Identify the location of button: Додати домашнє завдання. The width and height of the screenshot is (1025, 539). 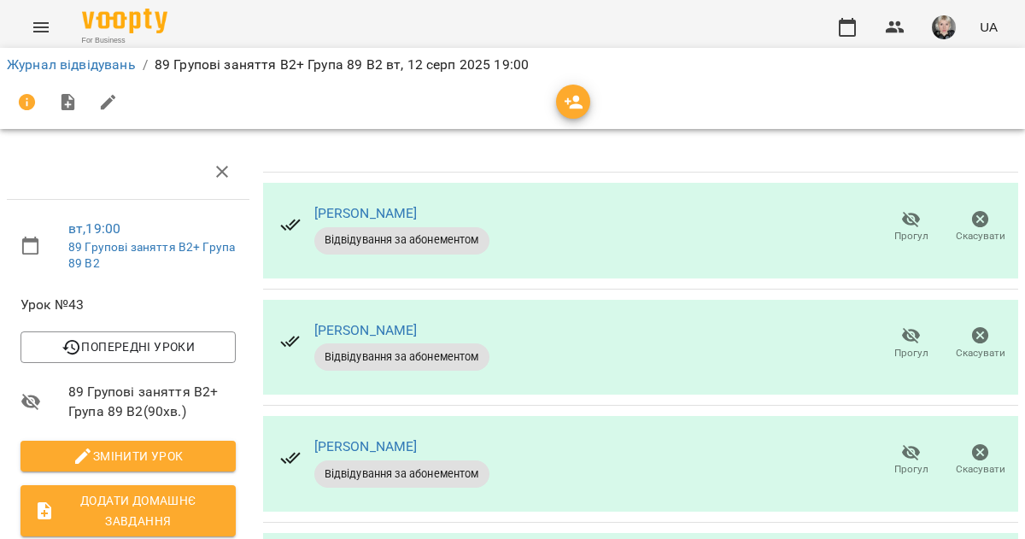
(128, 511).